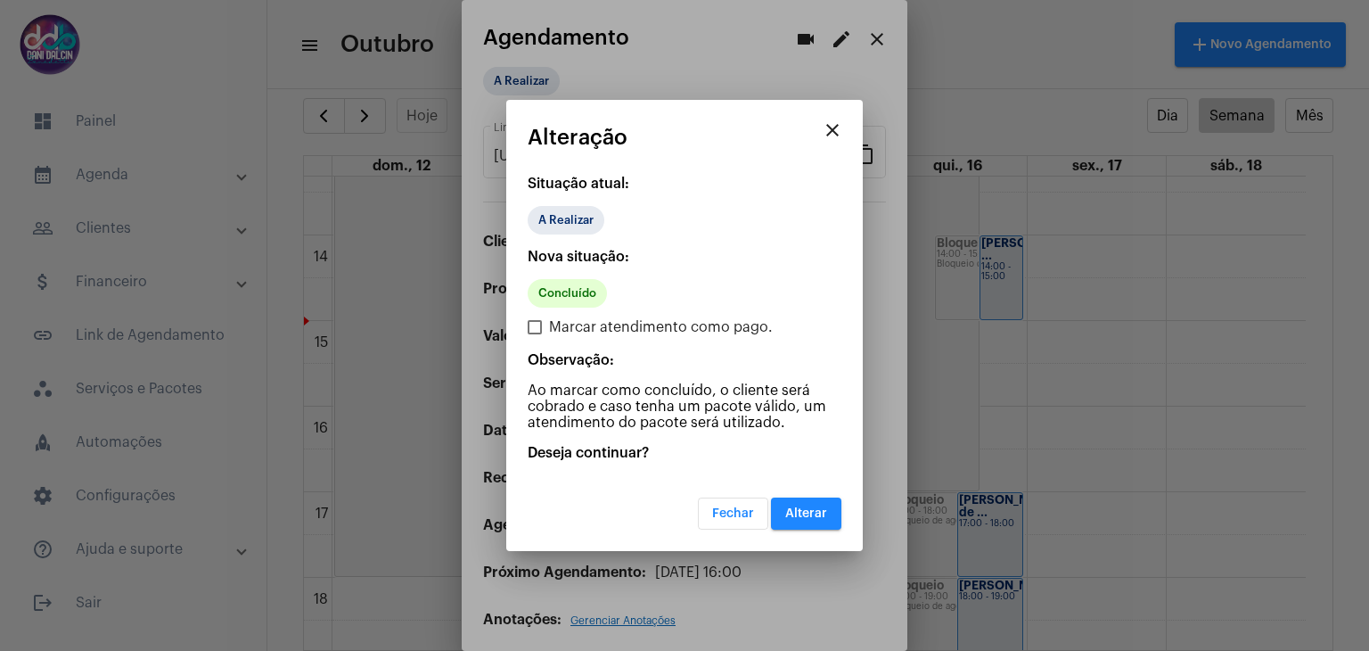  Describe the element at coordinates (806, 513) in the screenshot. I see `button: Alterar` at that location.